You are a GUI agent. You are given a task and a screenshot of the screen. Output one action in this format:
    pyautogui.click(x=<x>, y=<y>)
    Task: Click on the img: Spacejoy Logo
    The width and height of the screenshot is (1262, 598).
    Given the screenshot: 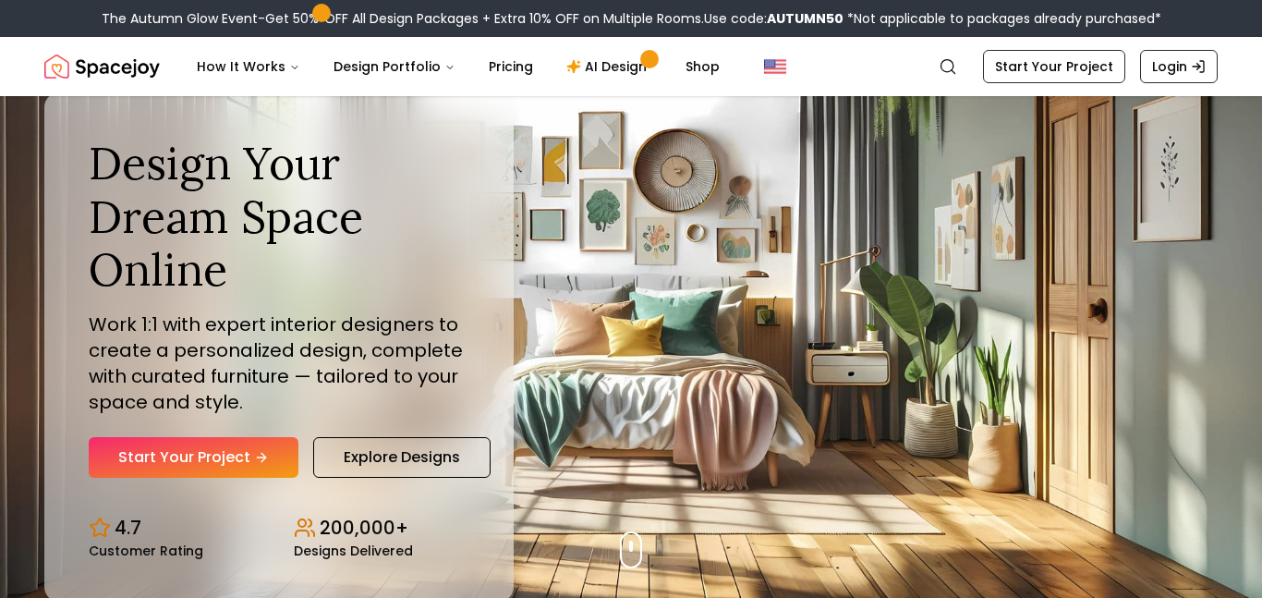 What is the action you would take?
    pyautogui.click(x=102, y=67)
    